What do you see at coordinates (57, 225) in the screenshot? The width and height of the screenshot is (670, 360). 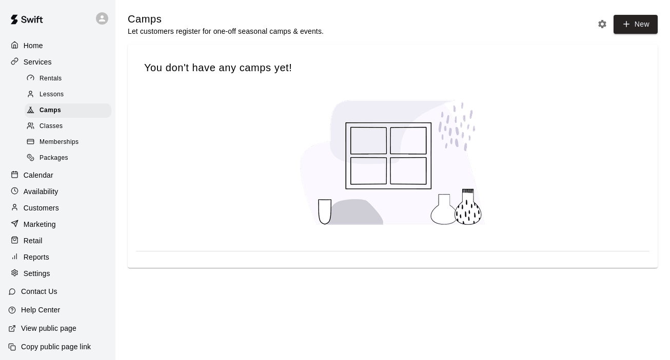 I see `div: Marketing` at bounding box center [57, 225].